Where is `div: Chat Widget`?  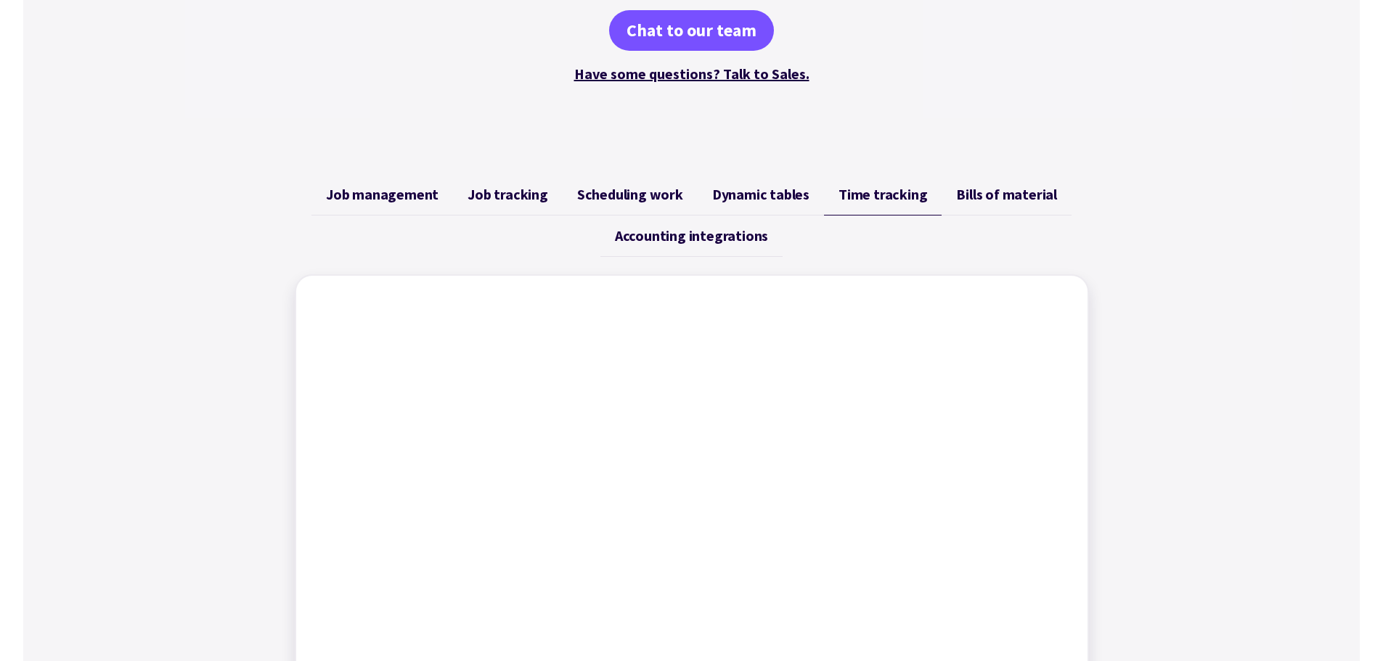
div: Chat Widget is located at coordinates (1347, 626).